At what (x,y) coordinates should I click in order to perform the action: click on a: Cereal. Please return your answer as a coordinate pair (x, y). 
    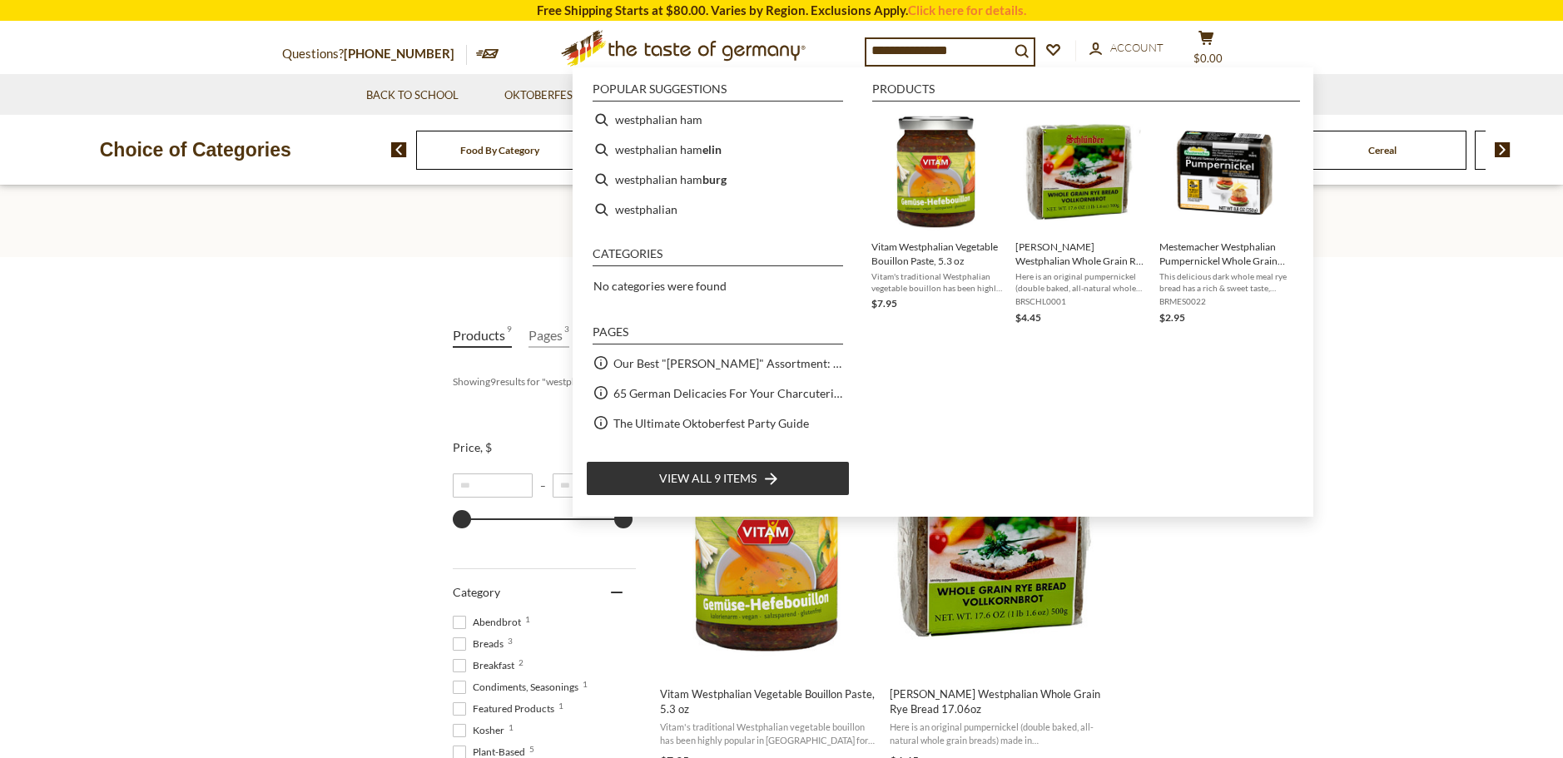
    Looking at the image, I should click on (1382, 150).